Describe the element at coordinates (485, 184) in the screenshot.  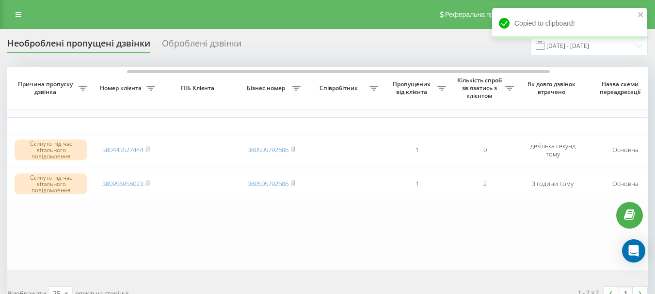
I see `td: 2` at that location.